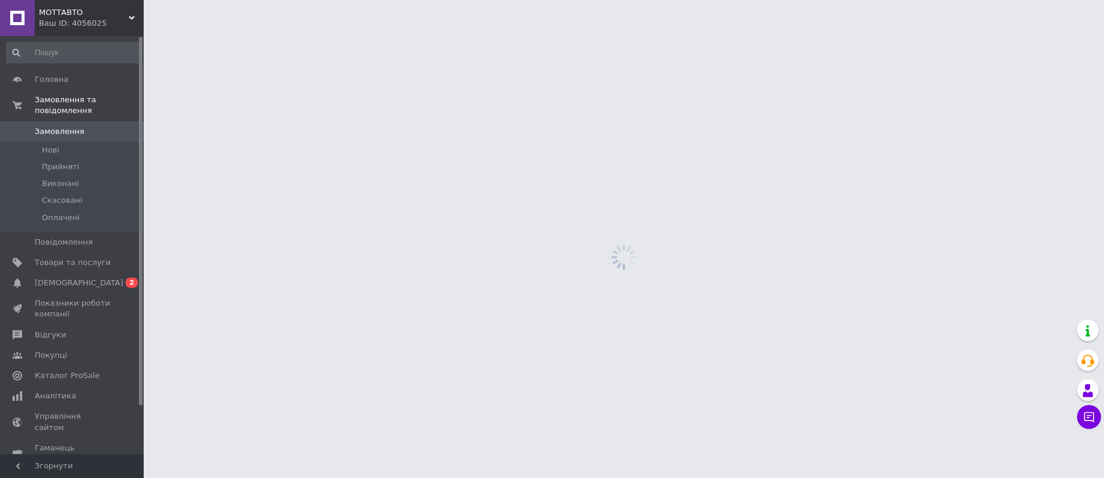 This screenshot has width=1104, height=478. Describe the element at coordinates (72, 263) in the screenshot. I see `span: Товари та послуги` at that location.